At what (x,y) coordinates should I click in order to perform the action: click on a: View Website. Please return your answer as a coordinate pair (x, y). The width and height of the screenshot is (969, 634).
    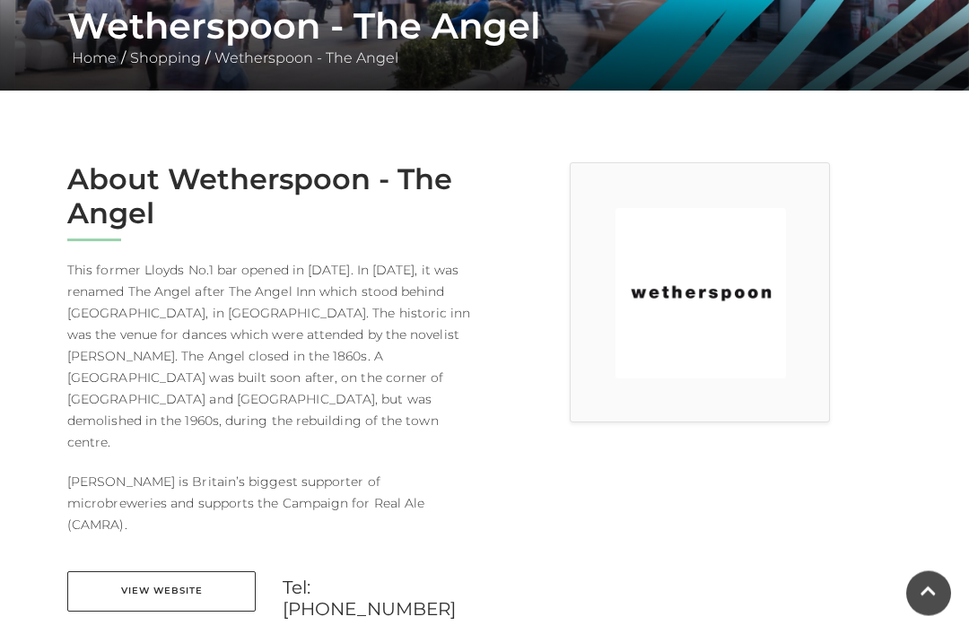
    Looking at the image, I should click on (161, 592).